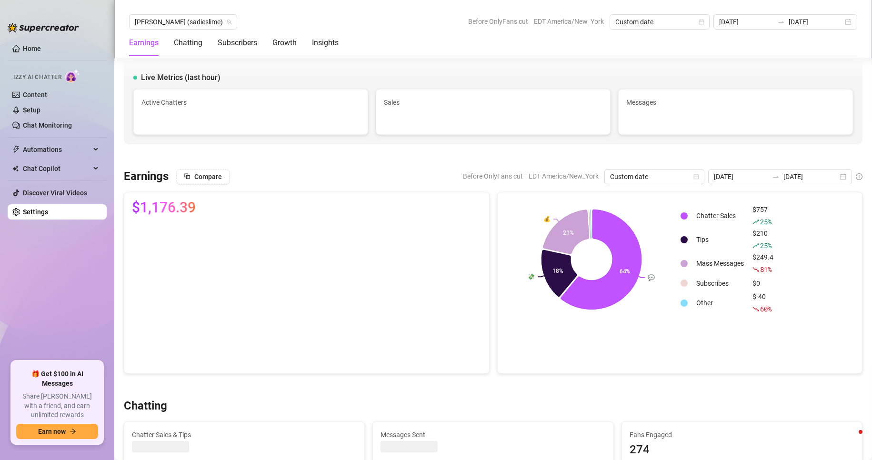 This screenshot has height=460, width=872. Describe the element at coordinates (183, 22) in the screenshot. I see `span: Sadie (sadieslime)` at that location.